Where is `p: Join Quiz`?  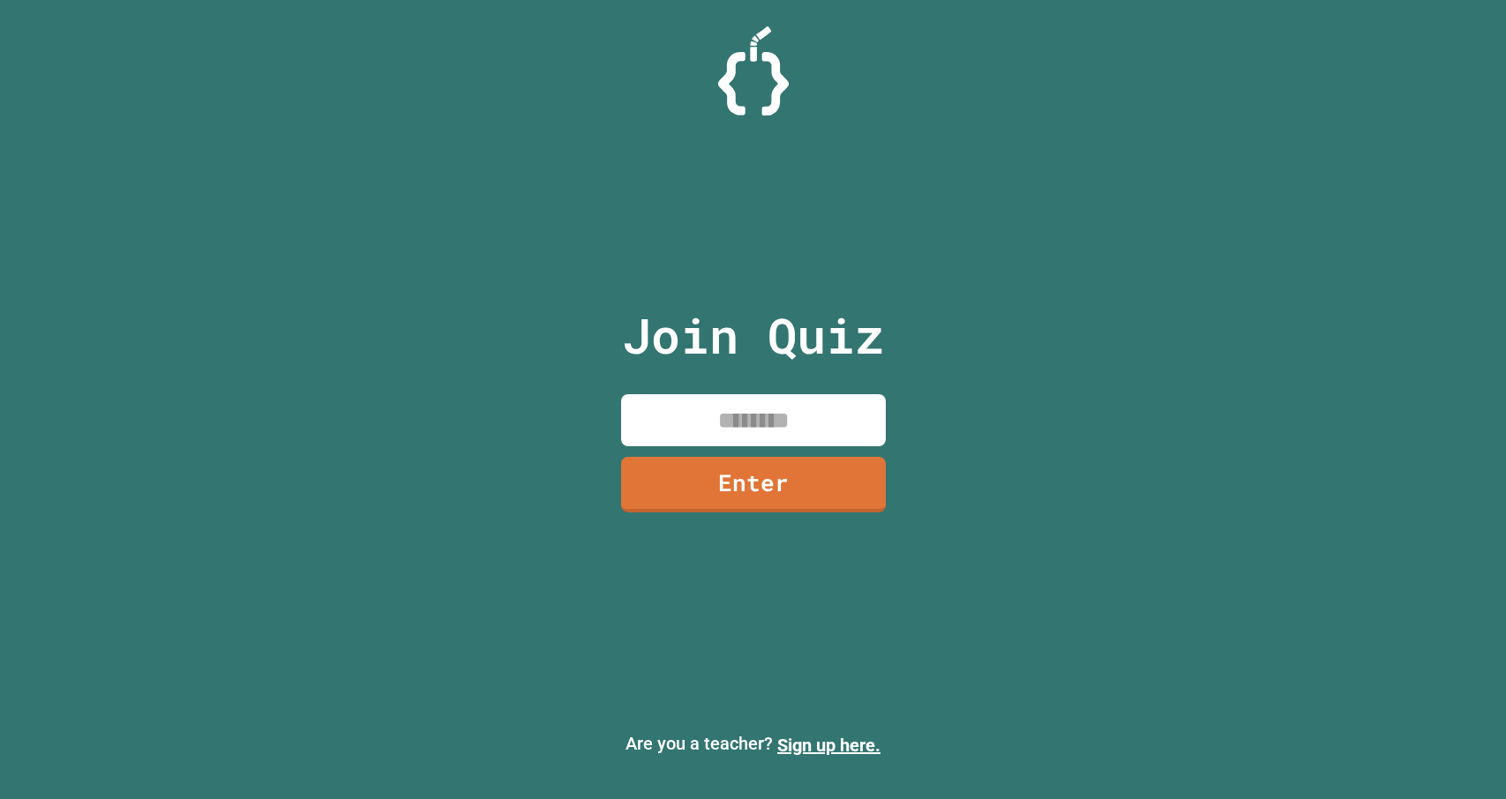 p: Join Quiz is located at coordinates (752, 335).